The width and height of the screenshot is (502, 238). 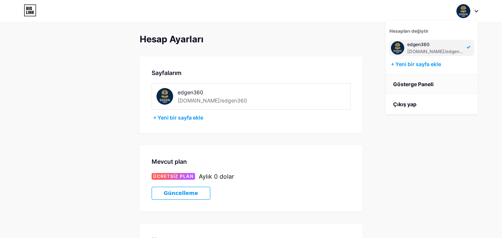 What do you see at coordinates (409, 31) in the screenshot?
I see `font: Hesapları değiştir` at bounding box center [409, 31].